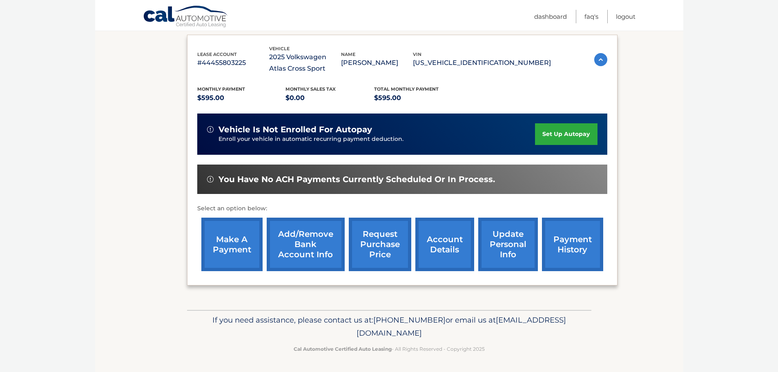 The width and height of the screenshot is (778, 372). Describe the element at coordinates (402, 209) in the screenshot. I see `p: Select an option below:` at that location.